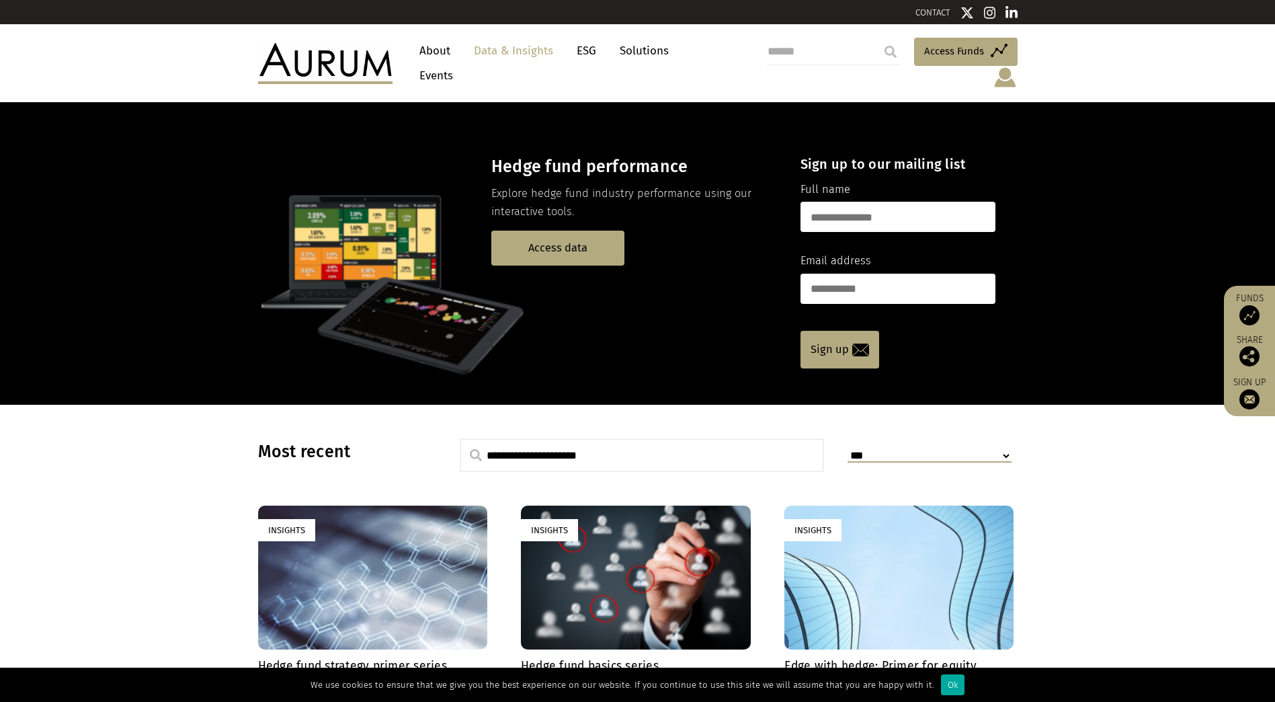  Describe the element at coordinates (476, 455) in the screenshot. I see `img: search.svg` at that location.